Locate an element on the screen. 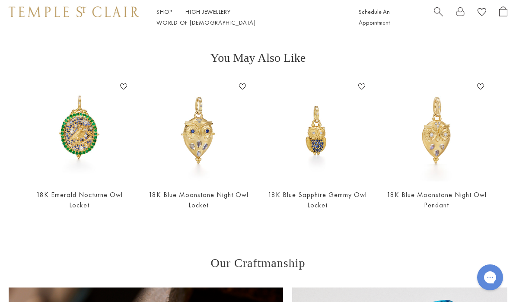 The height and width of the screenshot is (302, 516). a: Schedule An Appointment is located at coordinates (375, 17).